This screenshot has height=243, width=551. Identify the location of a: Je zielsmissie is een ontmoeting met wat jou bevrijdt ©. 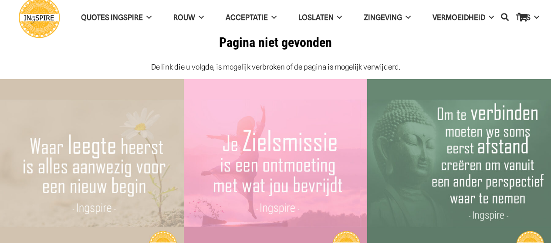
(276, 85).